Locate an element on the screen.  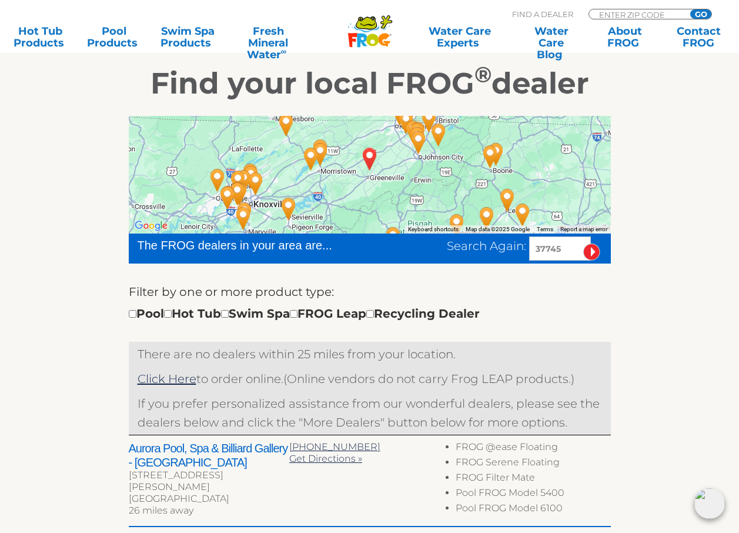
div: Morristown Pools - 31 miles away. is located at coordinates (311, 159).